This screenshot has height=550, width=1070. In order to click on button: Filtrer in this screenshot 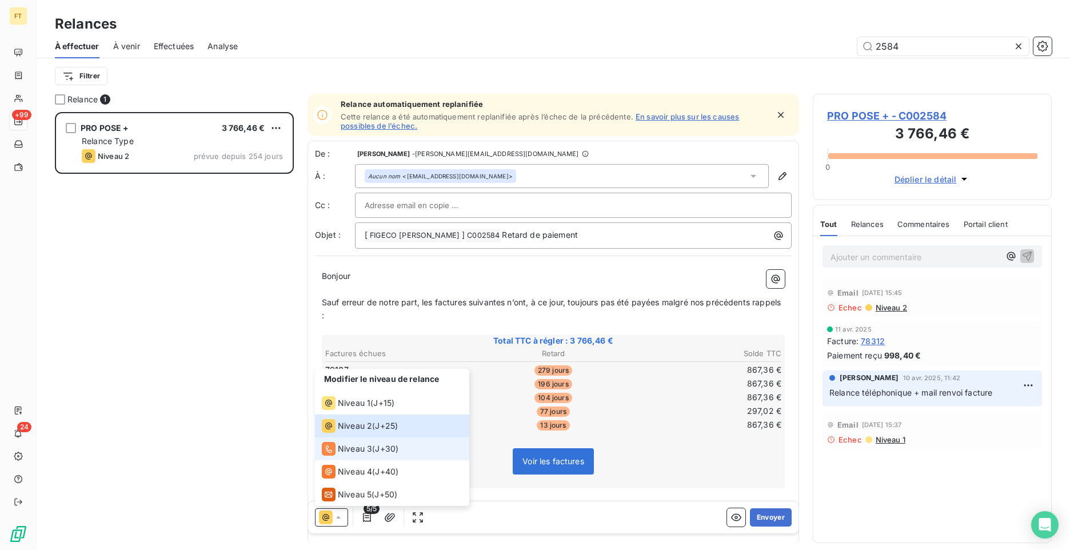, I will do `click(81, 76)`.